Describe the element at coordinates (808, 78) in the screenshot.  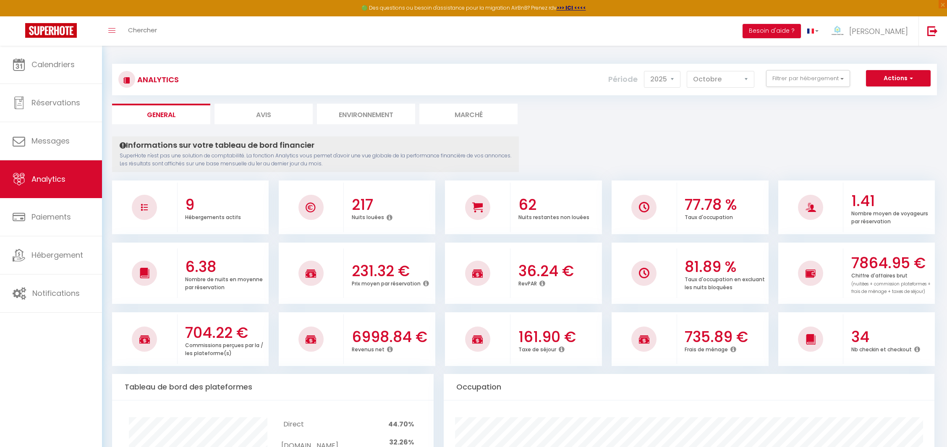
I see `button: Filtrer par hébergement` at that location.